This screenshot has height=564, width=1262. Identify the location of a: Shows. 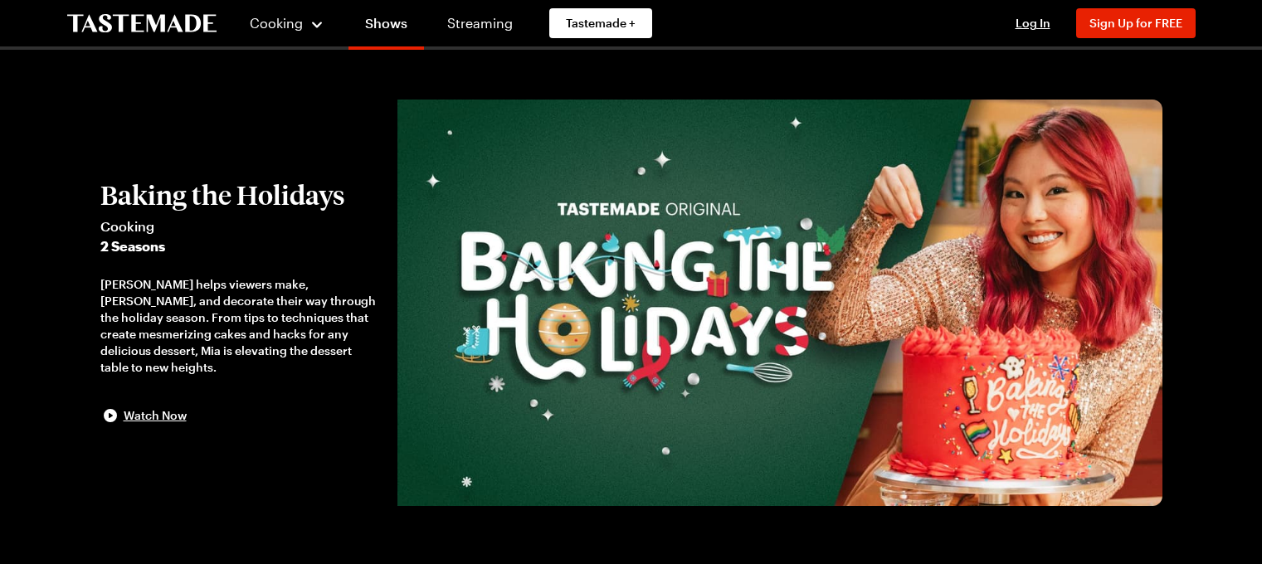
(386, 27).